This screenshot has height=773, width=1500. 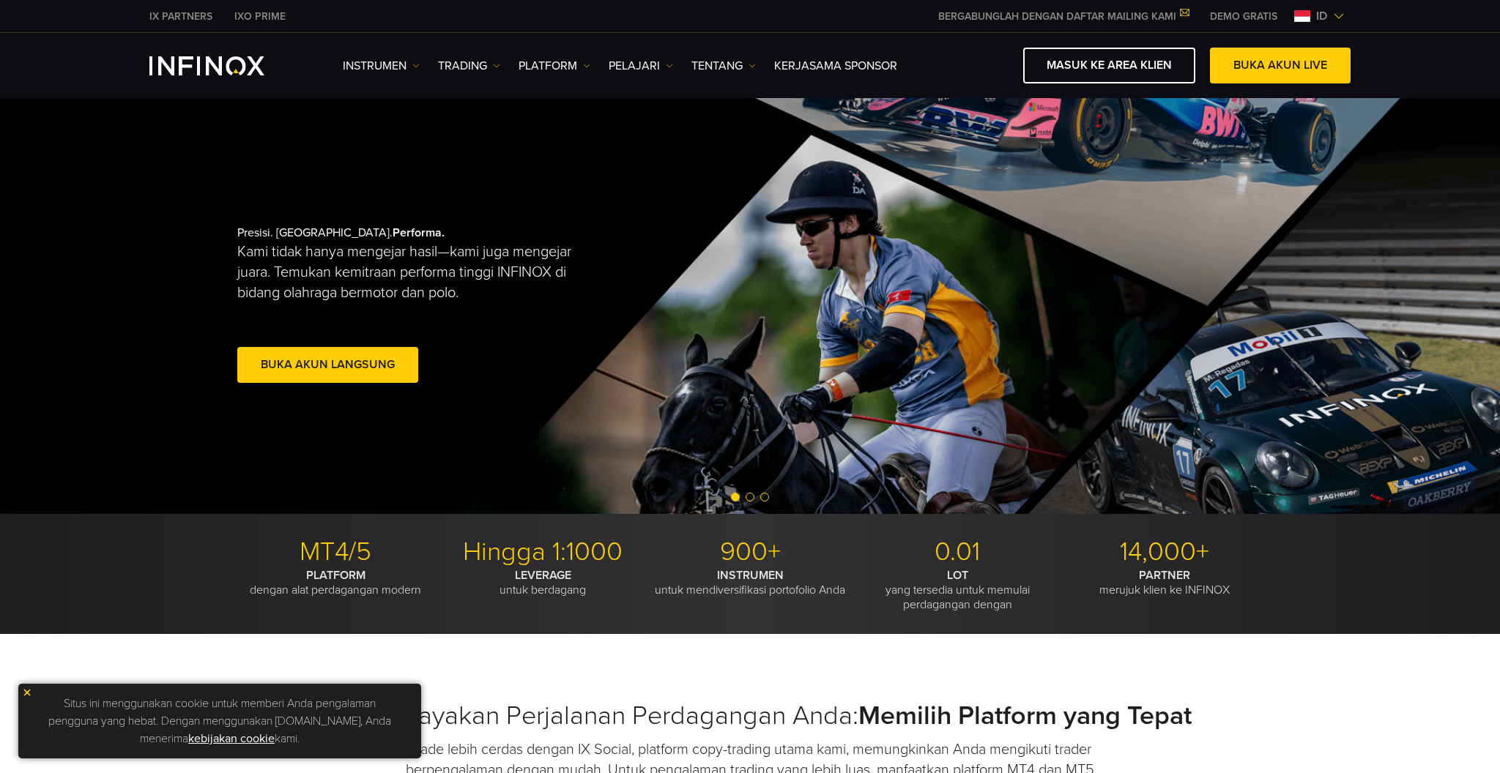 What do you see at coordinates (641, 66) in the screenshot?
I see `a: Pelajari` at bounding box center [641, 66].